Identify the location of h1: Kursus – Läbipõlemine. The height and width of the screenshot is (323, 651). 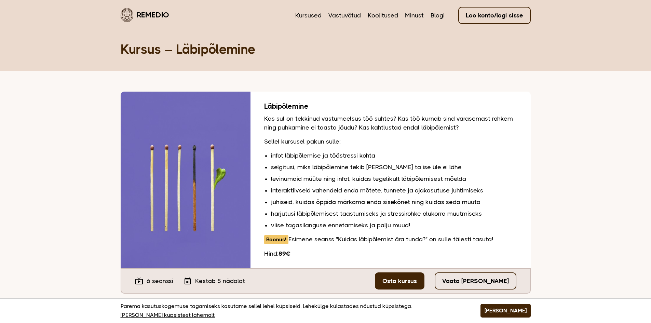
(326, 49).